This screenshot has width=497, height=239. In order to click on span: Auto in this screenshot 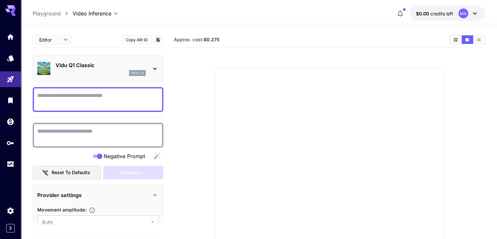, I will do `click(95, 222)`.